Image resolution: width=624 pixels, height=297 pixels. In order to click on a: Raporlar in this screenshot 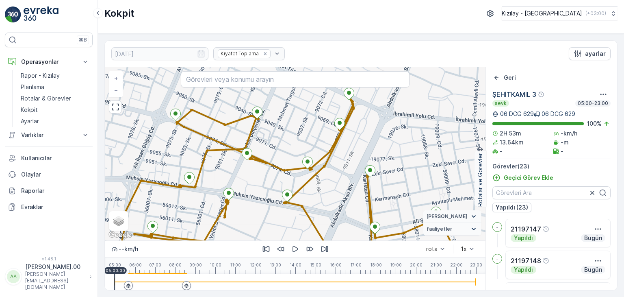, I will do `click(49, 191)`.